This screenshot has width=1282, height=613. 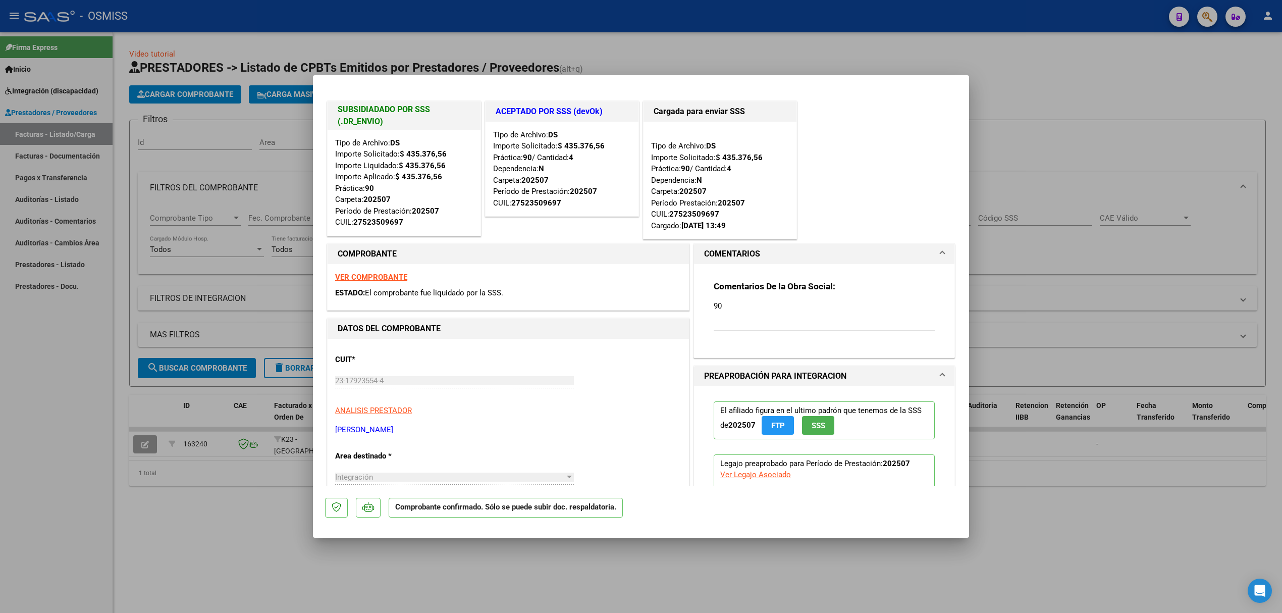 I want to click on div: Tipo de Archivo: Importe Solicitado: Importe Liquidado: Importe Aplicado: Práctica: Carpeta: Perí..., so click(x=404, y=183).